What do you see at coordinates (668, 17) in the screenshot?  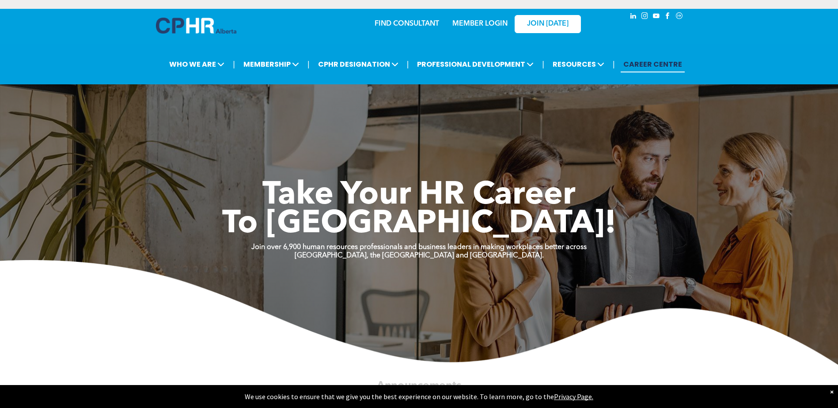 I see `a: facebook` at bounding box center [668, 17].